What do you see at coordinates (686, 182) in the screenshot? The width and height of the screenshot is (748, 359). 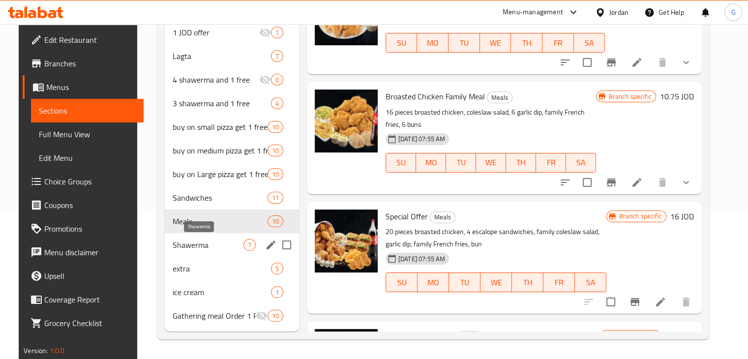 I see `svg: Show Choices` at bounding box center [686, 182].